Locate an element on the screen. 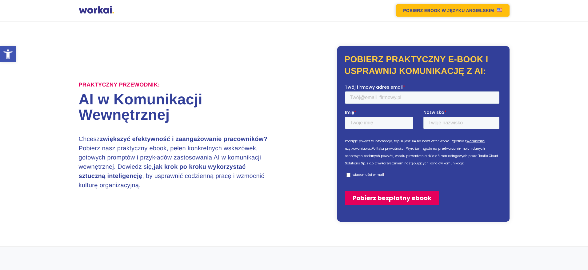 The height and width of the screenshot is (270, 588). input: Twoje nazwisko is located at coordinates (116, 39).